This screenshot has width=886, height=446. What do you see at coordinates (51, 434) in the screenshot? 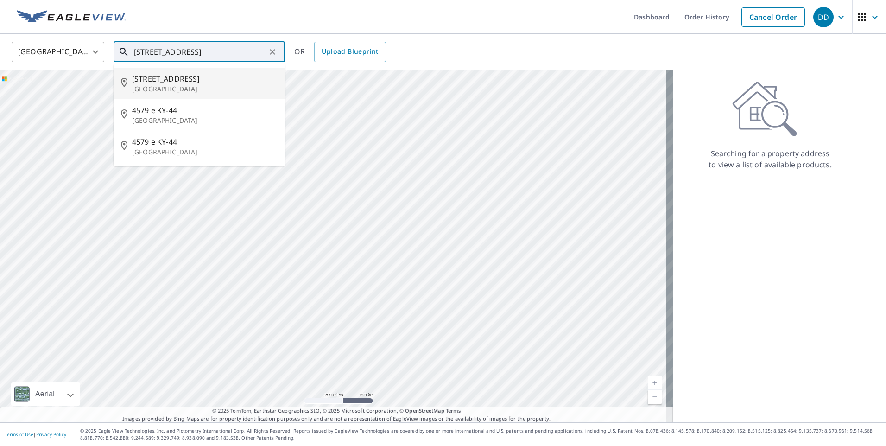
I see `a: Privacy Policy` at bounding box center [51, 434].